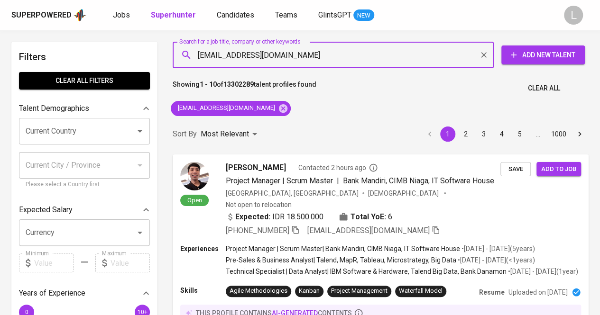 This screenshot has height=315, width=600. Describe the element at coordinates (484, 55) in the screenshot. I see `button: Clear` at that location.